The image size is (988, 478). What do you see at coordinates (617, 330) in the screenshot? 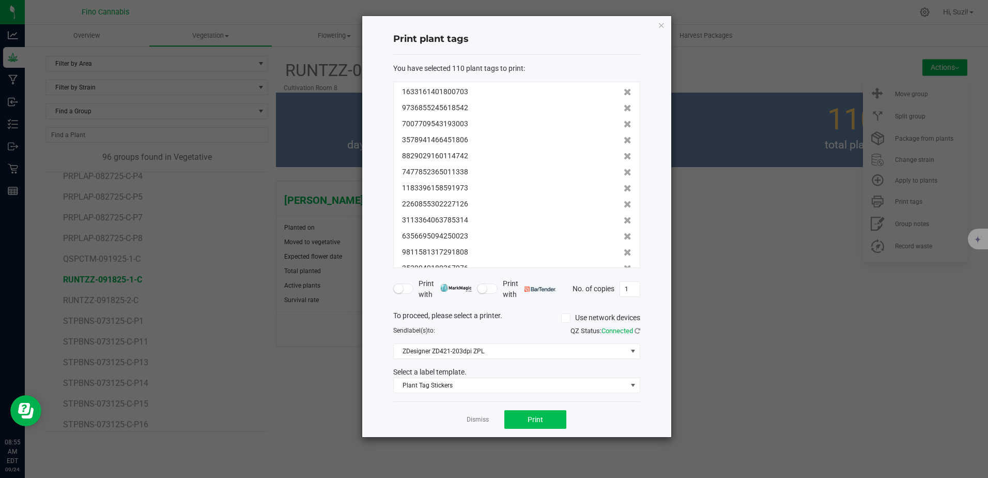
I see `span: Connected` at bounding box center [617, 330].